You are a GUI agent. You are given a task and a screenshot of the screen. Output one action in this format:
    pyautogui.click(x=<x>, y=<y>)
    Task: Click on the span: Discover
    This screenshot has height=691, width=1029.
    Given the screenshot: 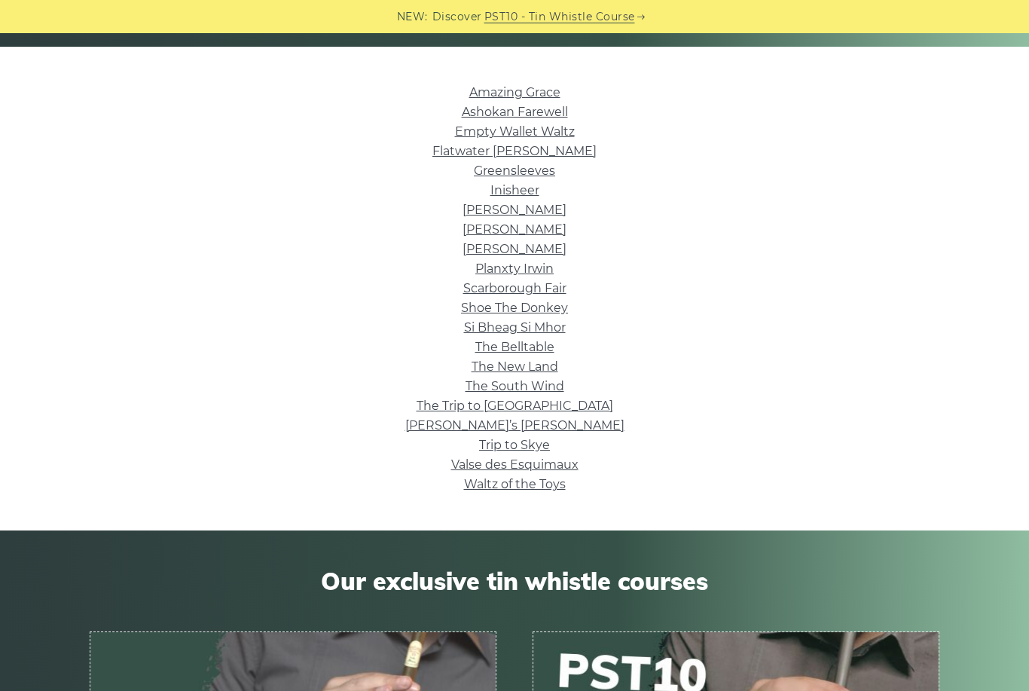 What is the action you would take?
    pyautogui.click(x=457, y=17)
    